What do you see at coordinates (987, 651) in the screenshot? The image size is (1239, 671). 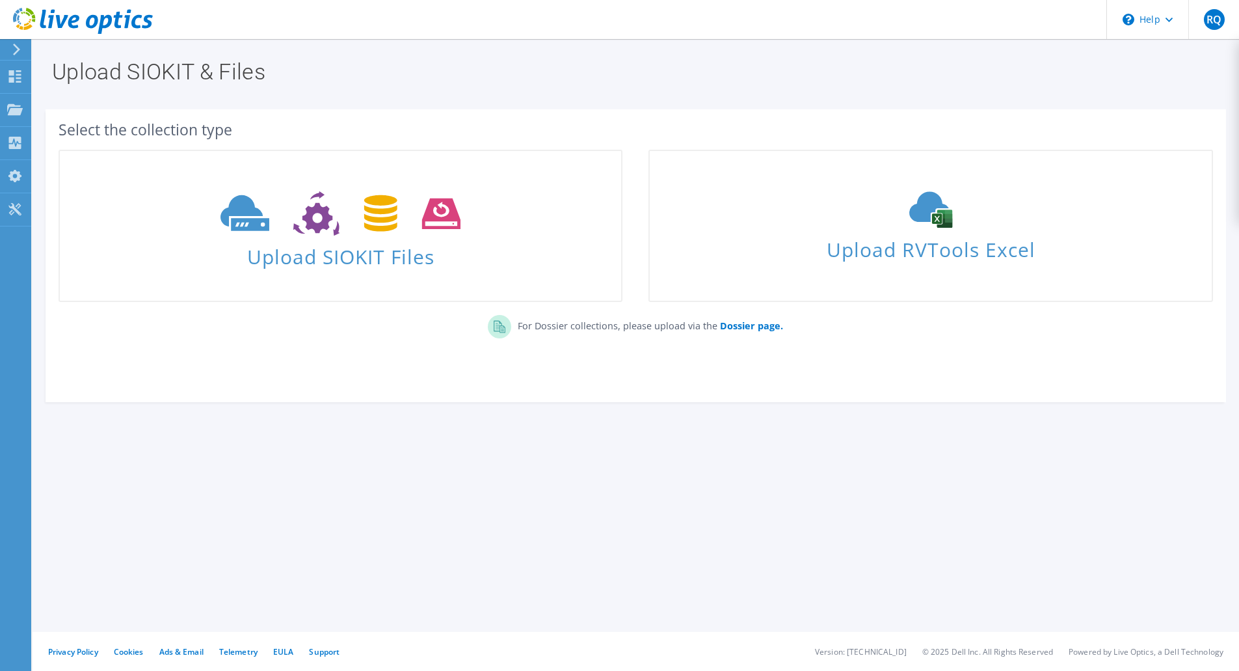 I see `li: © 2025 Dell Inc. All Rights Reserved` at bounding box center [987, 651].